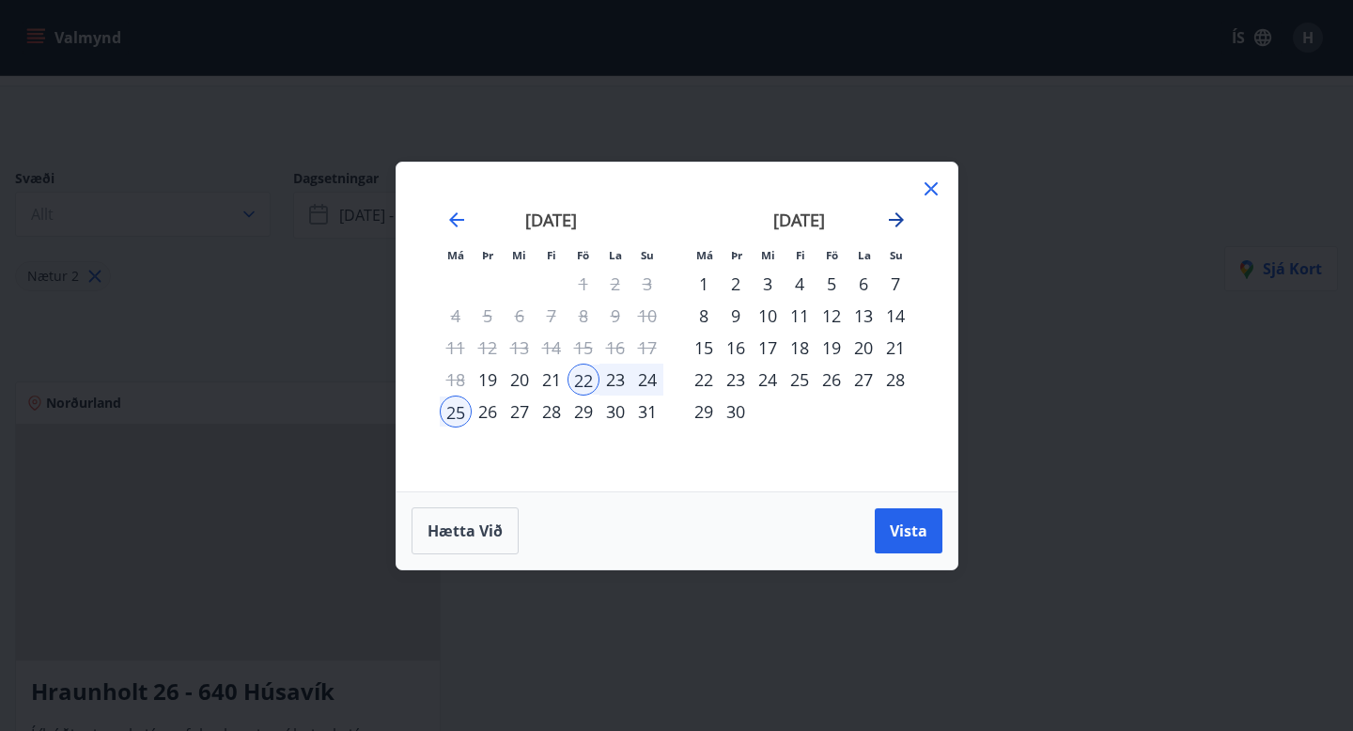 Image resolution: width=1353 pixels, height=731 pixels. Describe the element at coordinates (487, 348) in the screenshot. I see `td: Not available. þriðjudagur, 12. ágúst 2025` at that location.